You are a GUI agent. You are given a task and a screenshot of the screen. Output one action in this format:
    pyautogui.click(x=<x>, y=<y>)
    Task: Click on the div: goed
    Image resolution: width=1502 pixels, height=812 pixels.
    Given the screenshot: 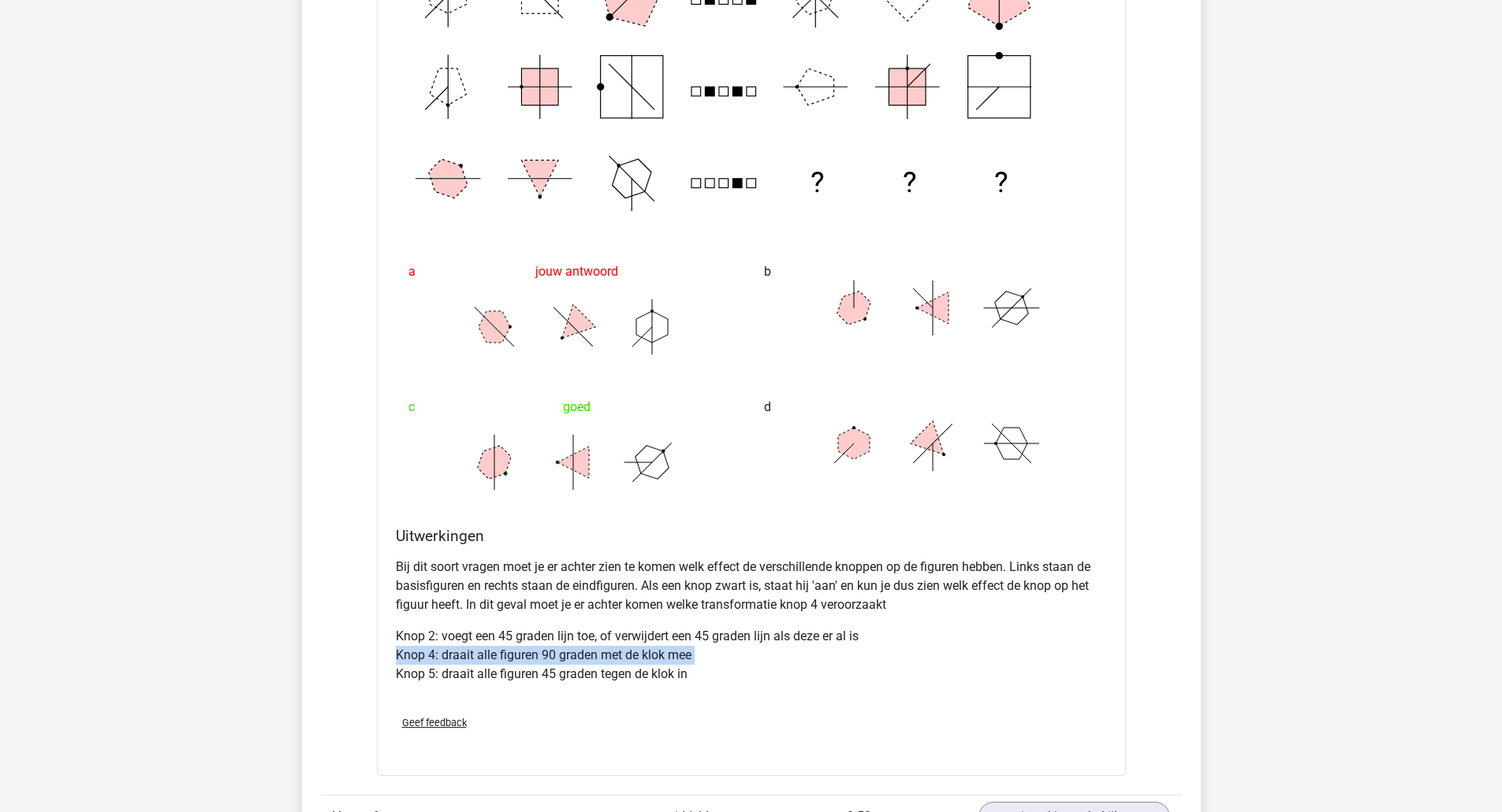 What is the action you would take?
    pyautogui.click(x=573, y=407)
    